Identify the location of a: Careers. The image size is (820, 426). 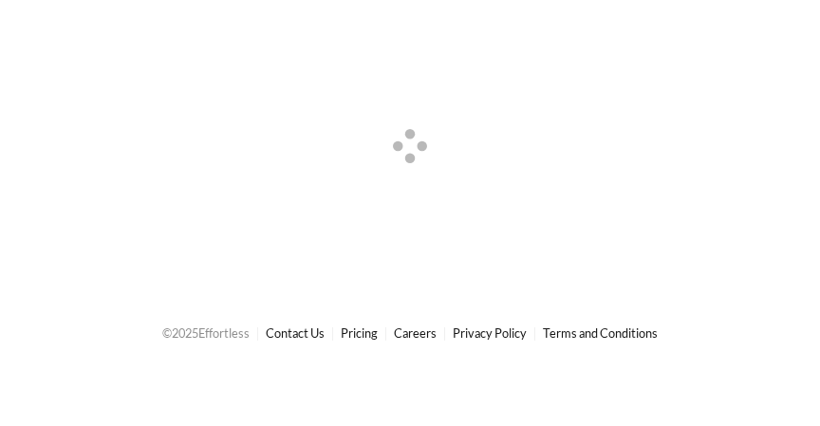
(415, 333).